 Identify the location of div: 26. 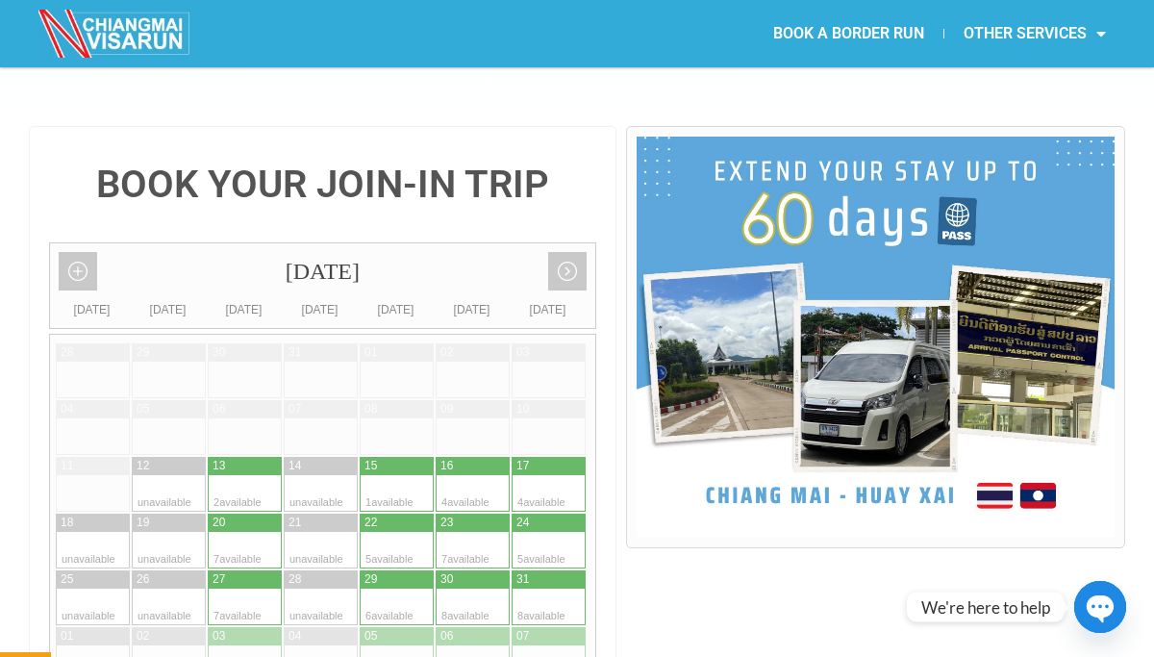
(142, 579).